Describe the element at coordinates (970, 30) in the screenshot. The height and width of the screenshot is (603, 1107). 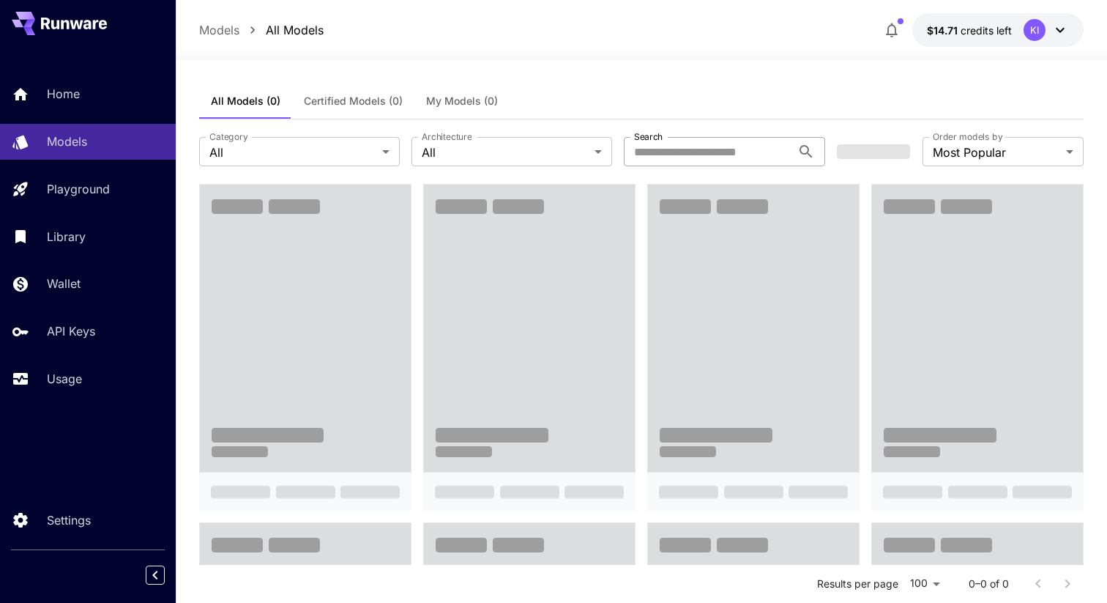
I see `div: $14.70891` at that location.